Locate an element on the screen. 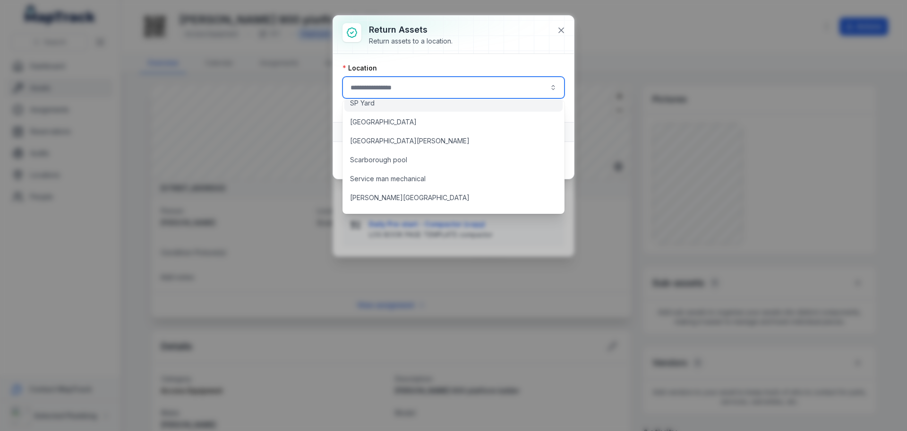  h3: Return assets is located at coordinates (411, 30).